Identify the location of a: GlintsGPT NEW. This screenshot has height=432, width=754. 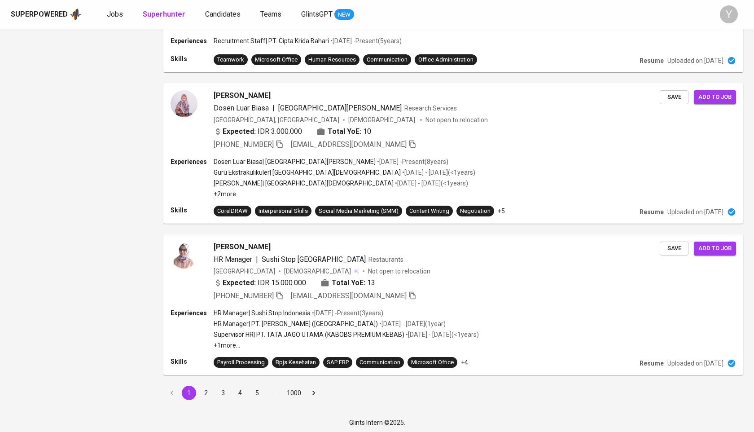
(328, 14).